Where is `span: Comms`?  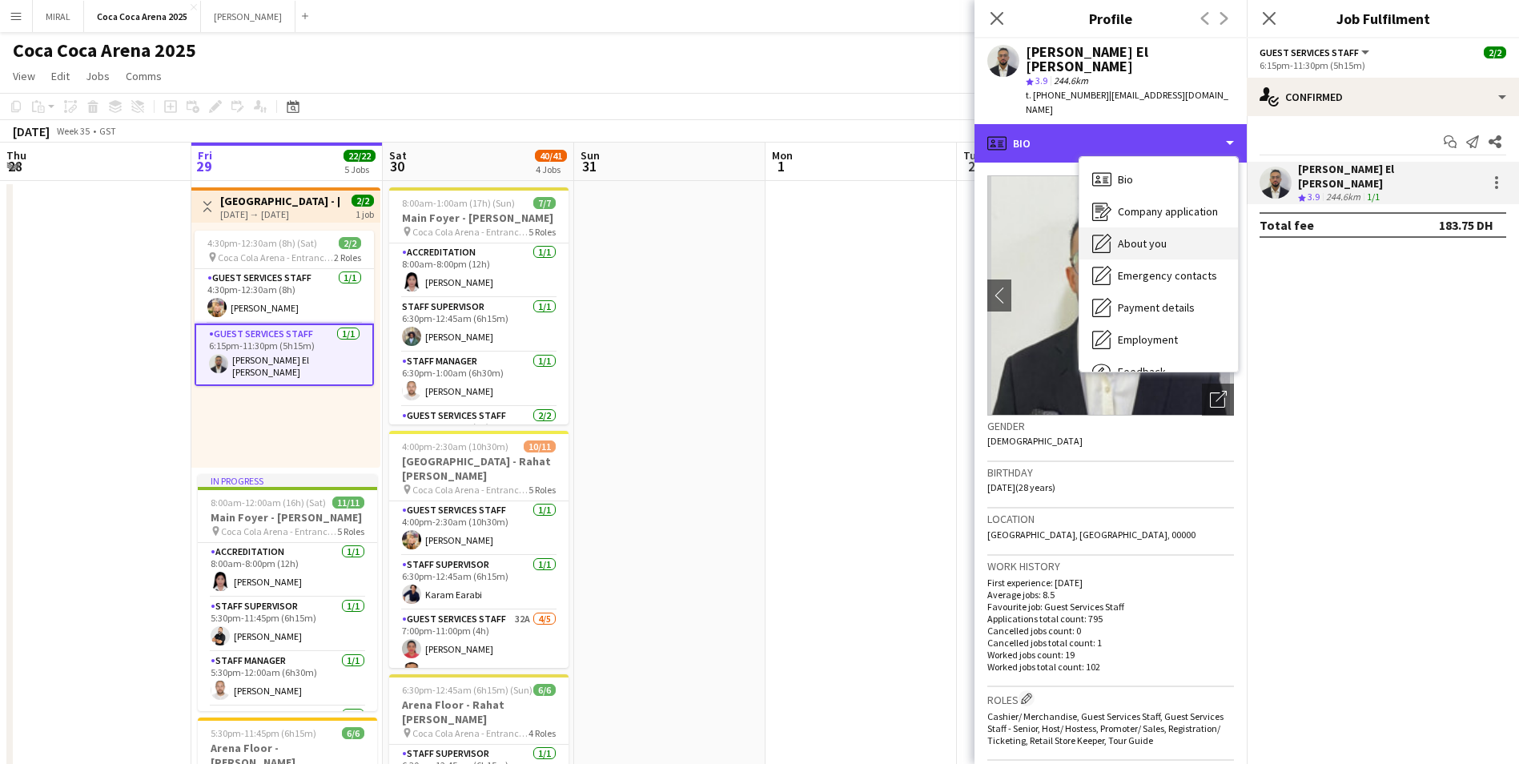
span: Comms is located at coordinates (143, 76).